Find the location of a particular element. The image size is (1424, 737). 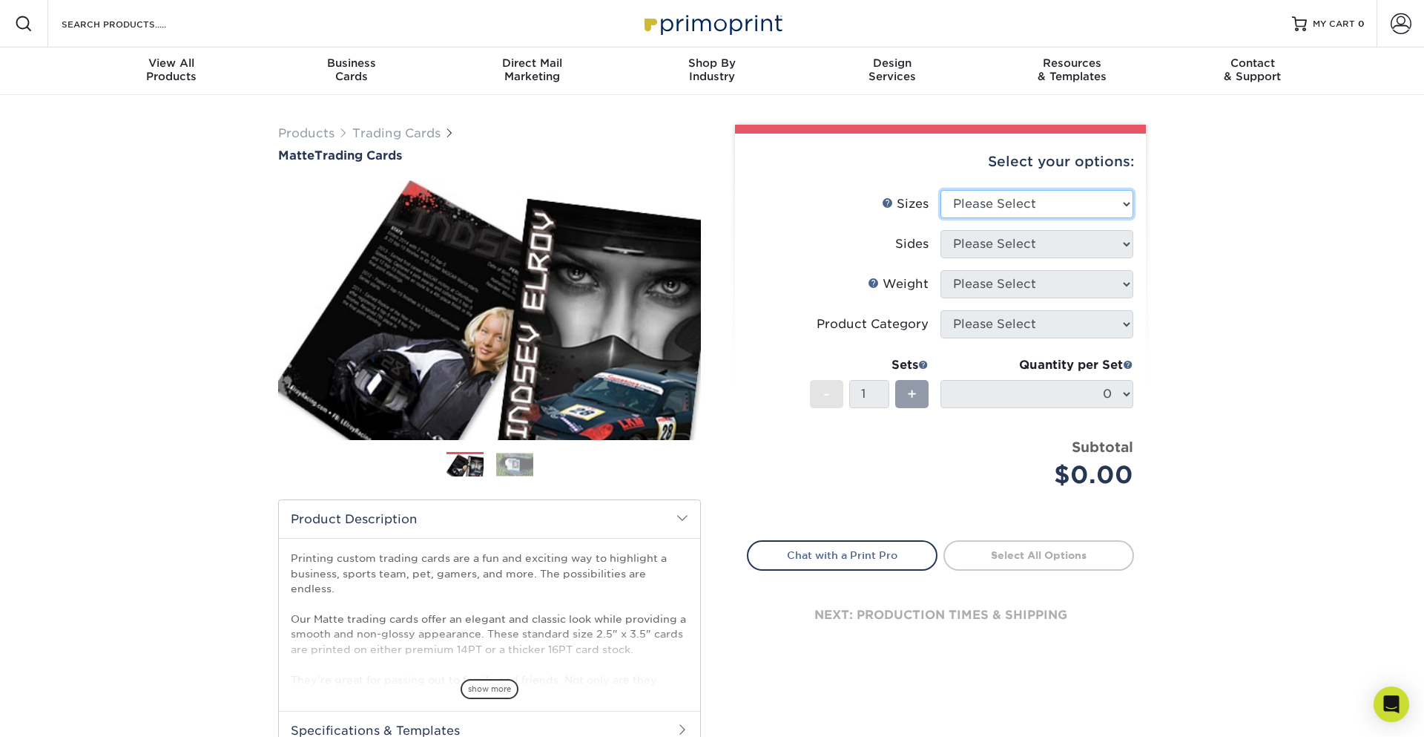

a: Select All Options is located at coordinates (1038, 555).